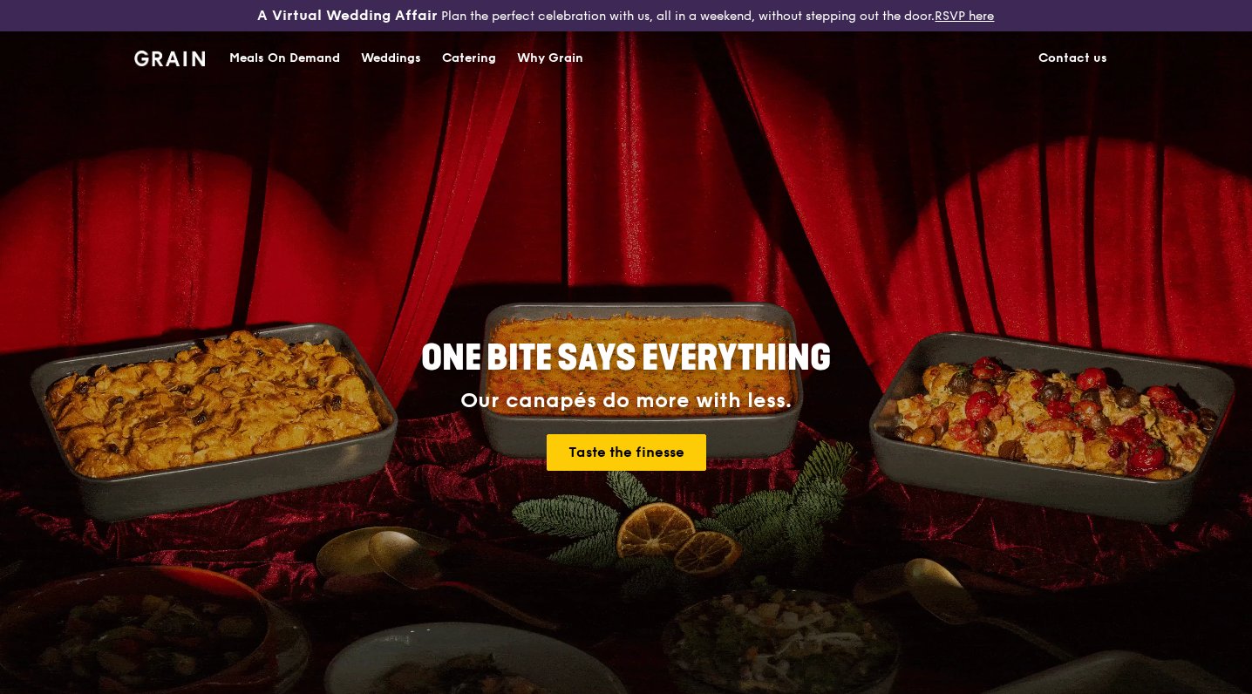 The image size is (1252, 694). What do you see at coordinates (469, 58) in the screenshot?
I see `a: Catering` at bounding box center [469, 58].